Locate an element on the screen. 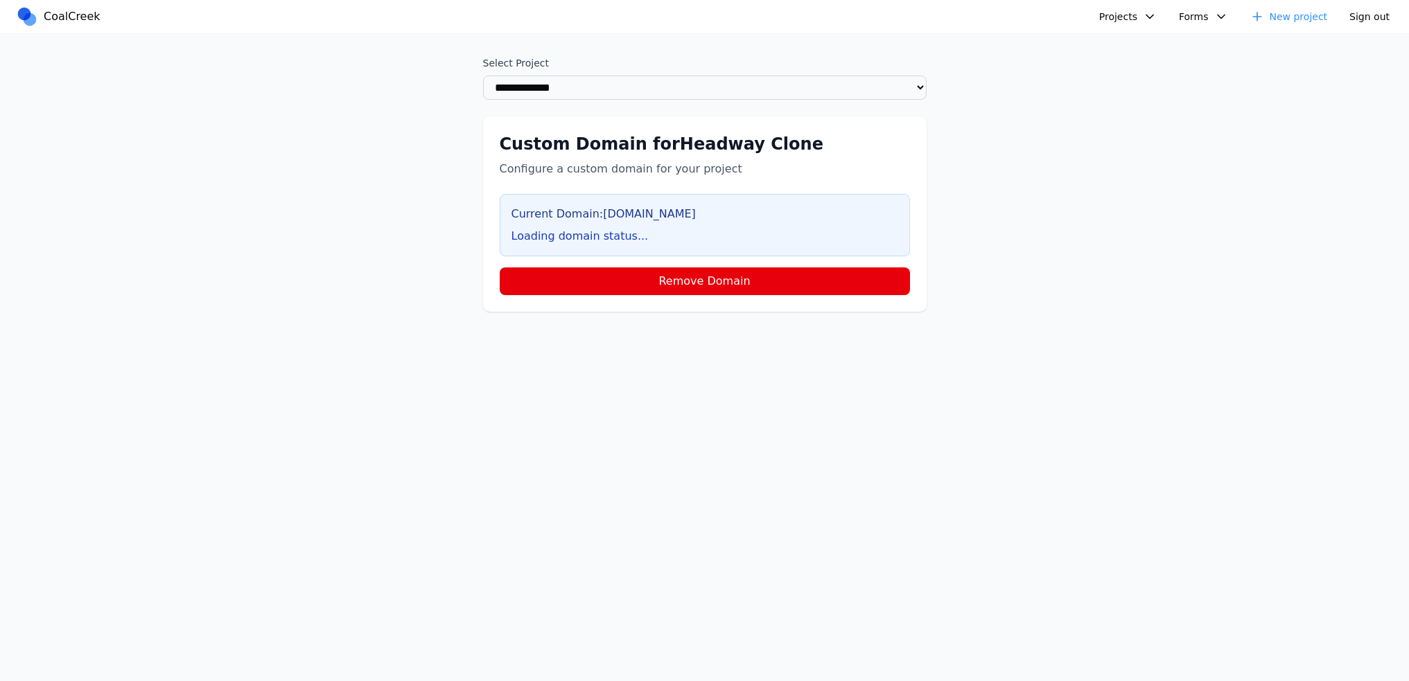 This screenshot has height=681, width=1409. p: Configure a custom domain for your project is located at coordinates (705, 169).